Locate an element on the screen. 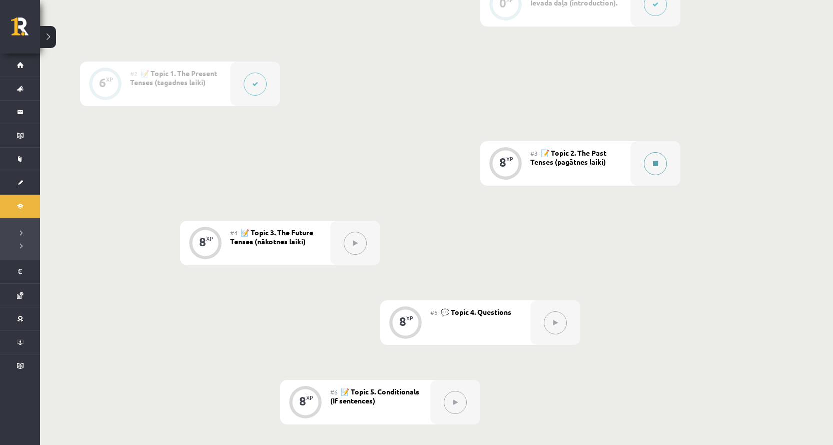 The height and width of the screenshot is (445, 833). div: 6 is located at coordinates (103, 83).